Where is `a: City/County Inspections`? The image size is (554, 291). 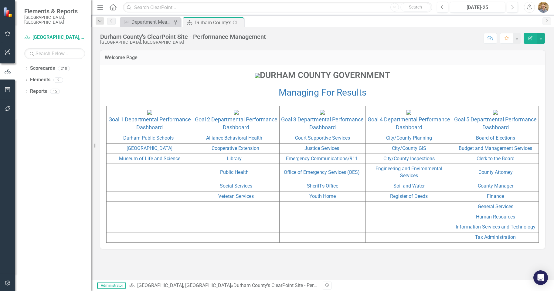
a: City/County Inspections is located at coordinates (409, 159).